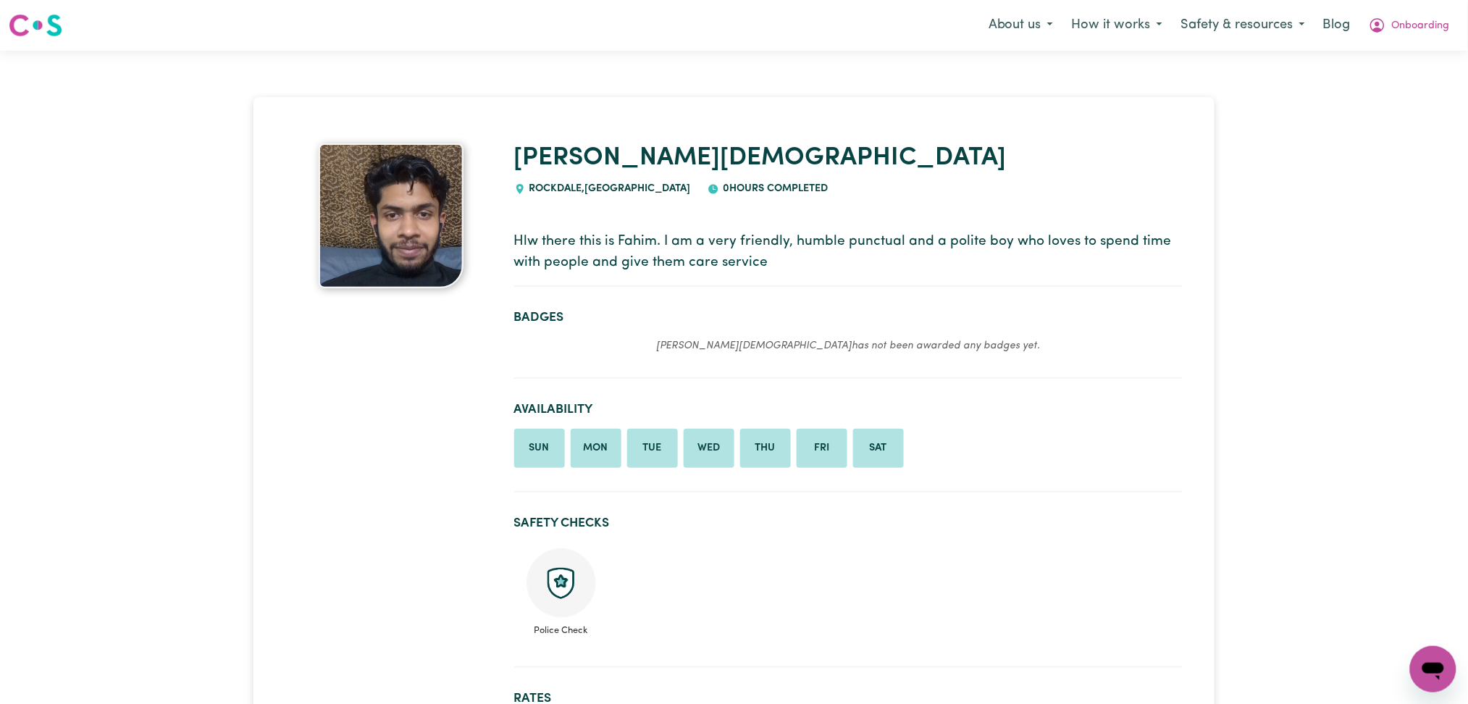  I want to click on li: Available on Wednesday, so click(709, 448).